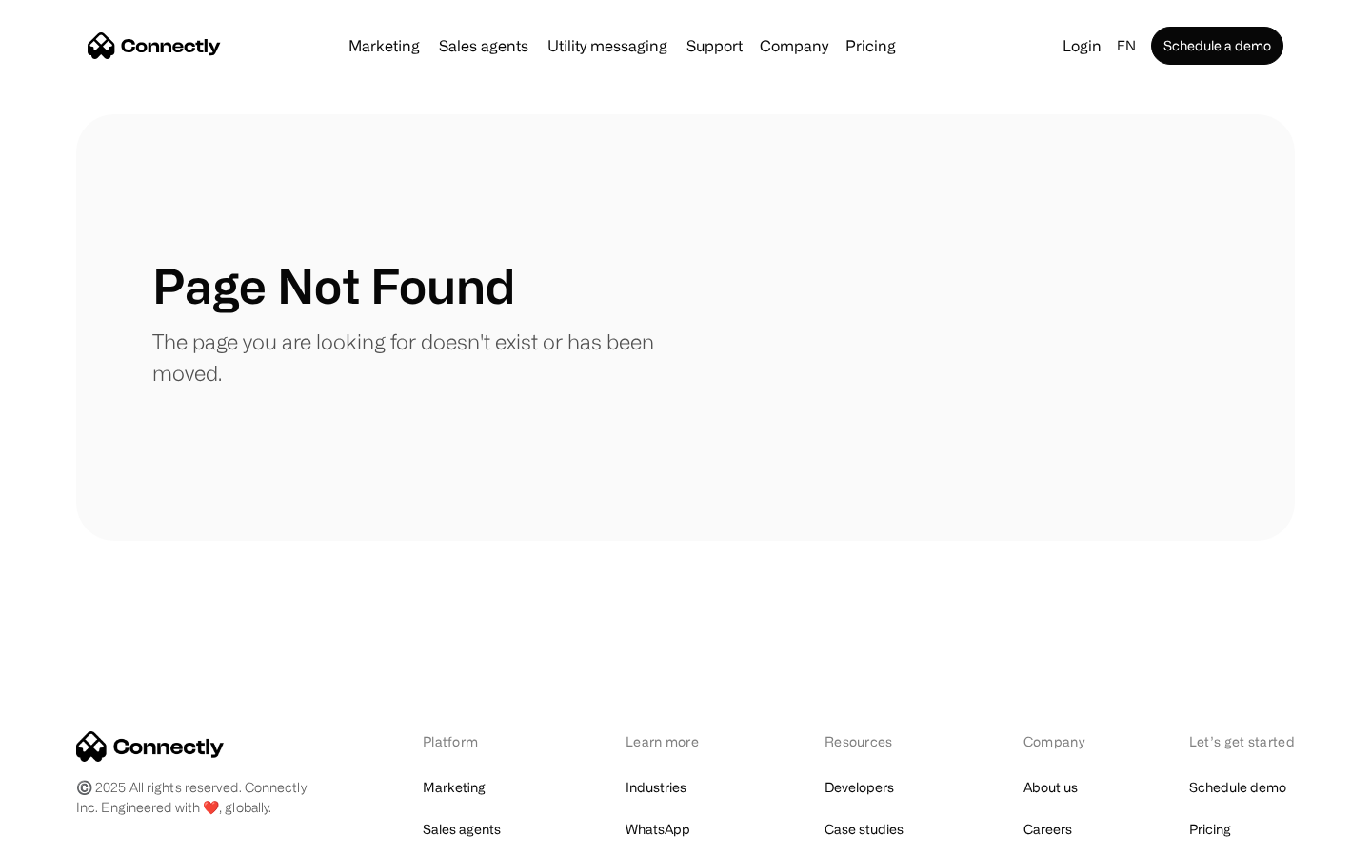  What do you see at coordinates (658, 829) in the screenshot?
I see `a: WhatsApp` at bounding box center [658, 829].